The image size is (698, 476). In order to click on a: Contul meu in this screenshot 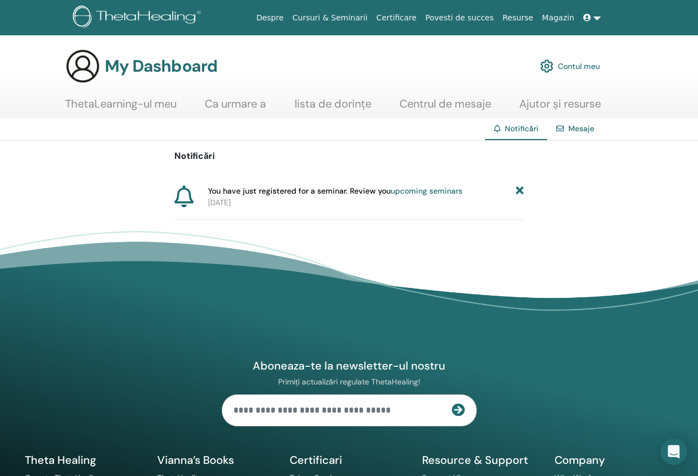, I will do `click(570, 66)`.